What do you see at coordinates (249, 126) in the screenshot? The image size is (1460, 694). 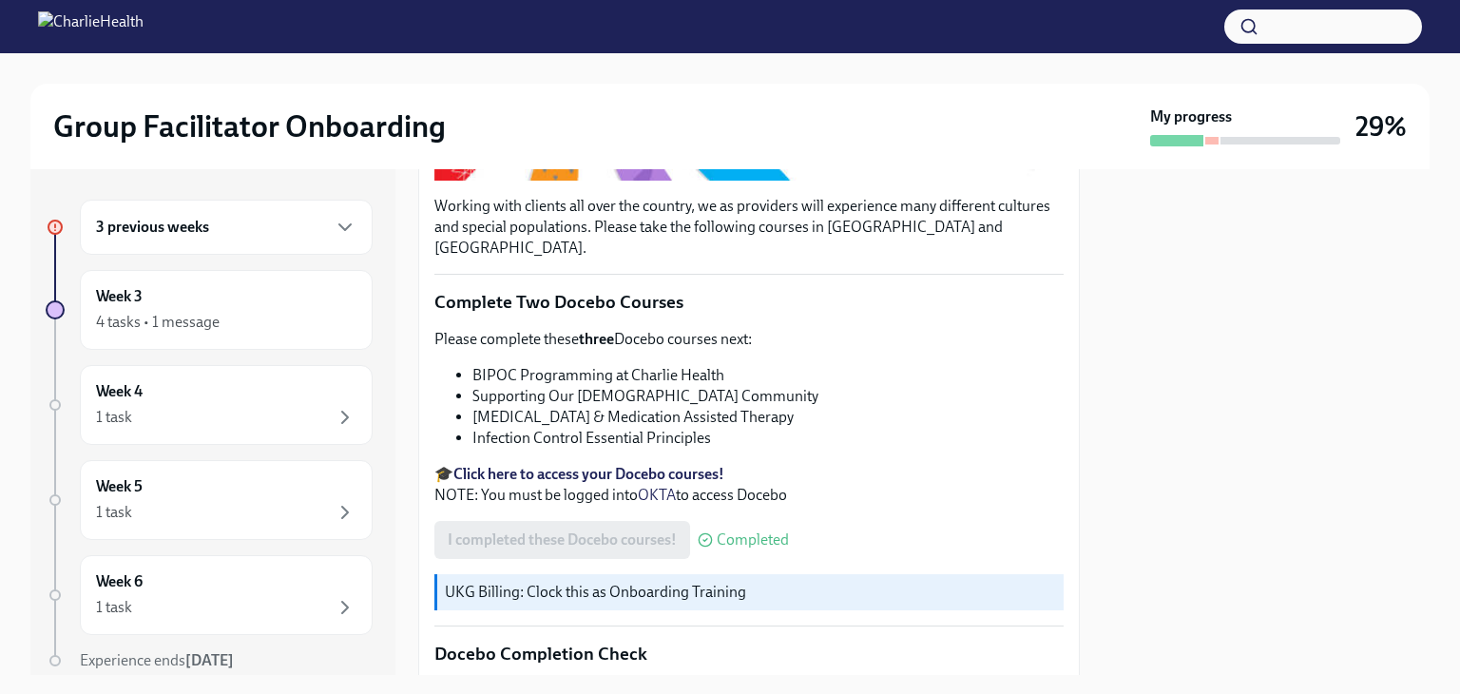 I see `h2: Group Facilitator Onboarding` at bounding box center [249, 126].